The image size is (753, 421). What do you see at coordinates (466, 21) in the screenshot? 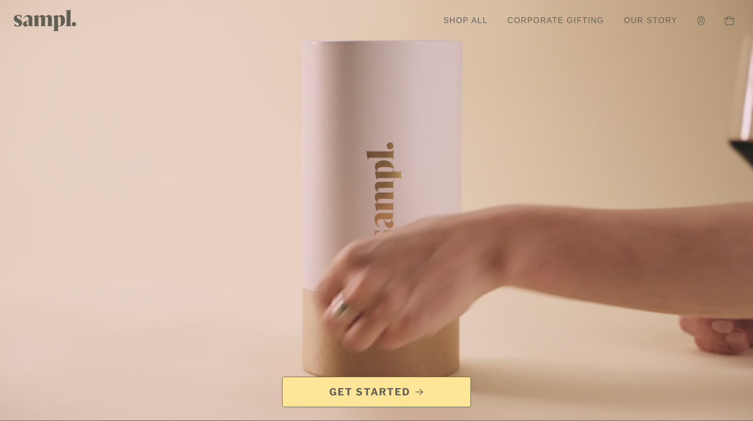
I see `a: Shop All` at bounding box center [466, 21].